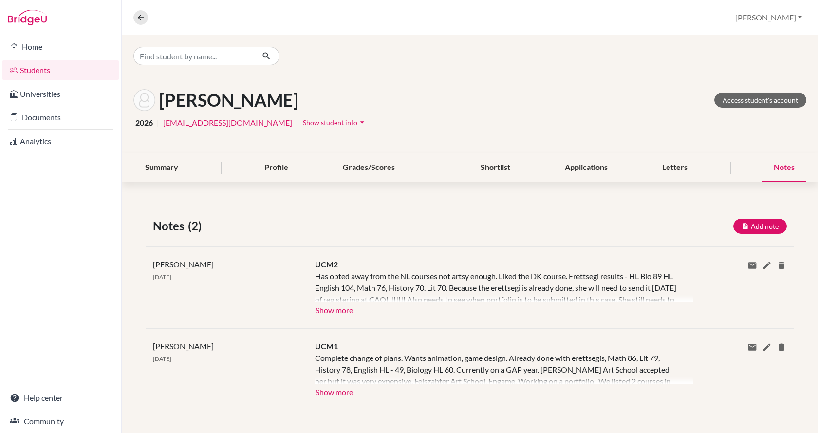  Describe the element at coordinates (144, 100) in the screenshot. I see `img: Hoa Bui's avatar` at that location.